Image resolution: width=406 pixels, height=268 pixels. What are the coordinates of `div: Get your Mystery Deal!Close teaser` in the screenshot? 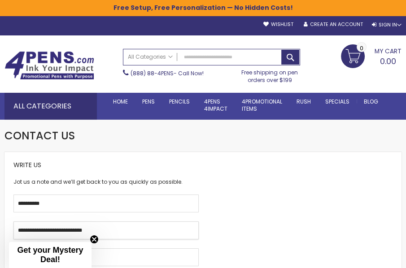 It's located at (50, 255).